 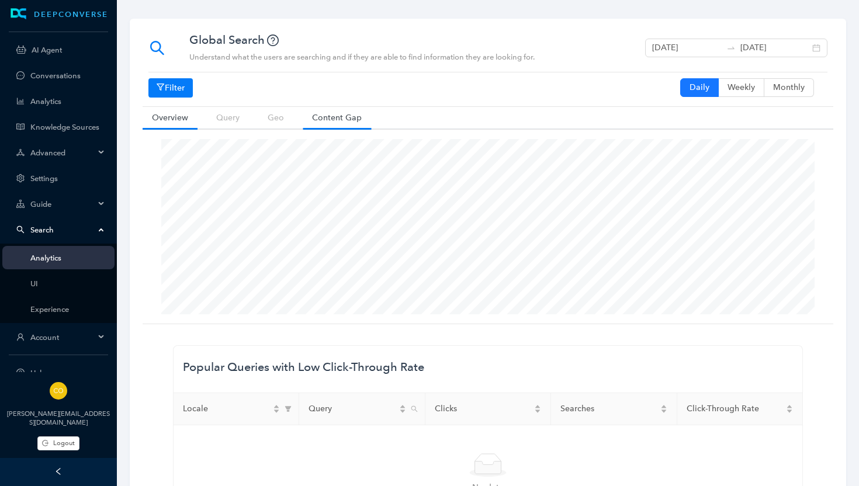 What do you see at coordinates (68, 373) in the screenshot?
I see `span: Help` at bounding box center [68, 373].